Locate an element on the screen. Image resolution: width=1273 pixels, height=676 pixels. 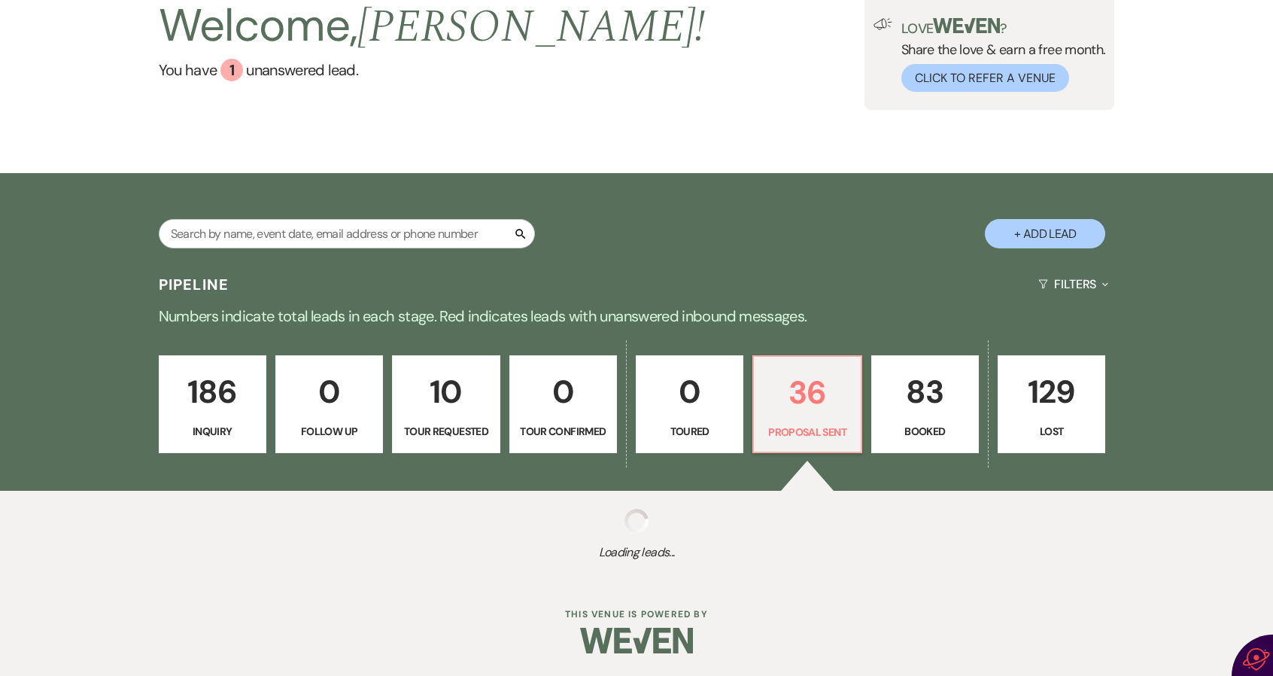
p: Follow Up is located at coordinates (329, 431).